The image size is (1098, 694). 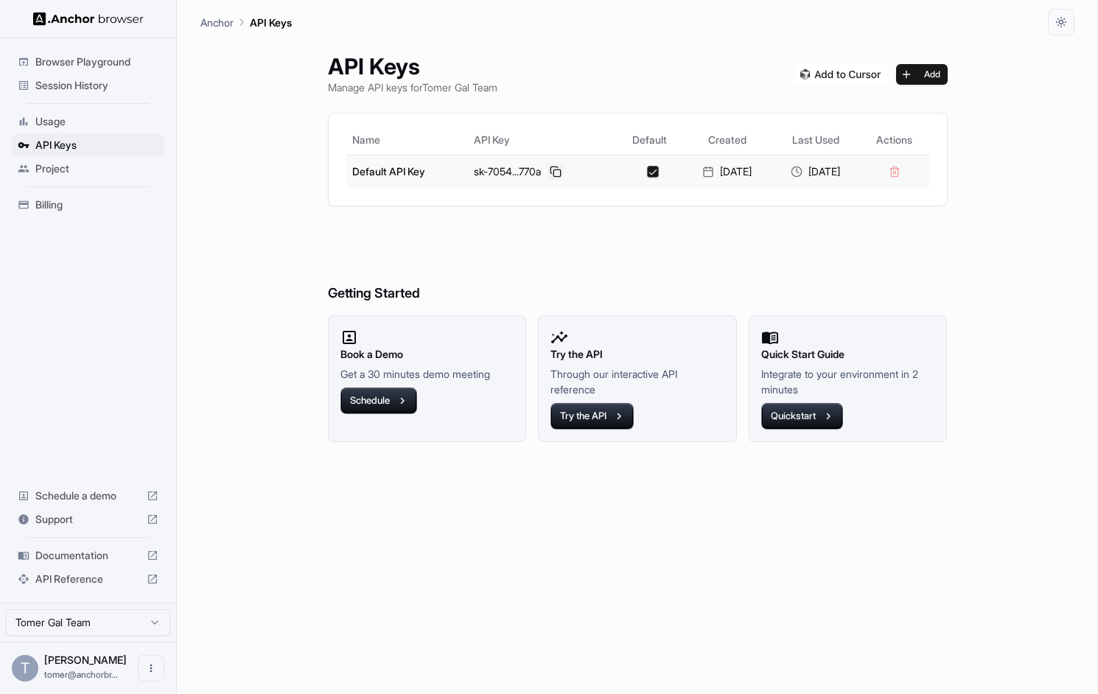 I want to click on th: Name, so click(x=407, y=140).